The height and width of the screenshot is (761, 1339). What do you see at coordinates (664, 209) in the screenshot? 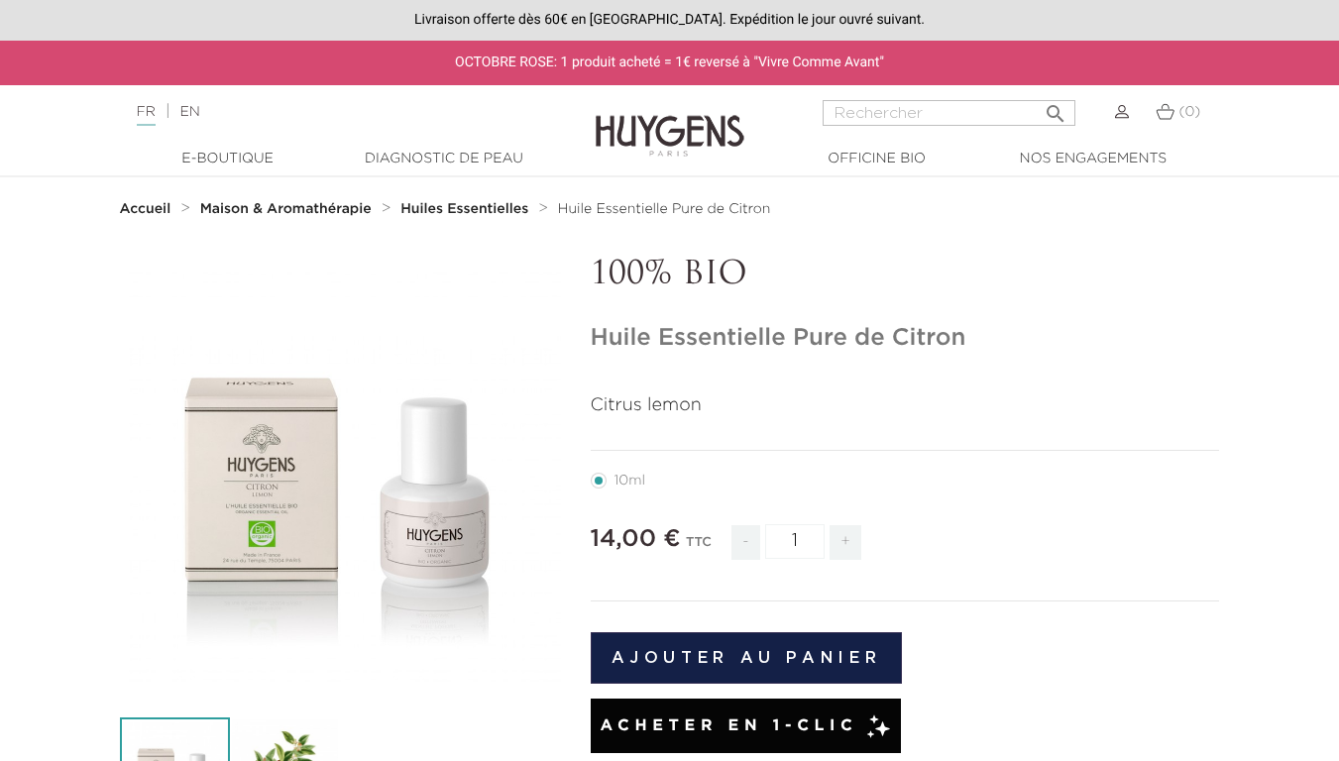
I see `a: Huile Essentielle Pure de Citron` at bounding box center [664, 209].